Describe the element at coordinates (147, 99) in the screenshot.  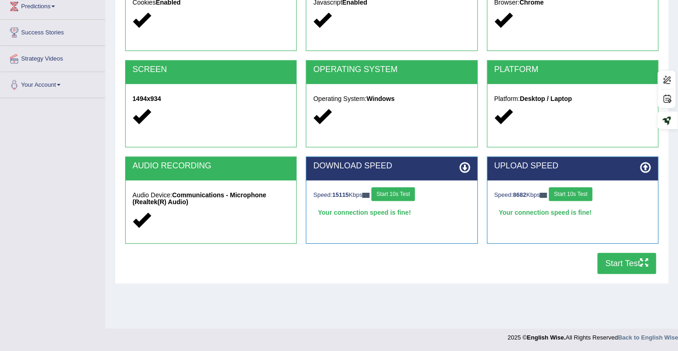
I see `strong: 1494x934` at that location.